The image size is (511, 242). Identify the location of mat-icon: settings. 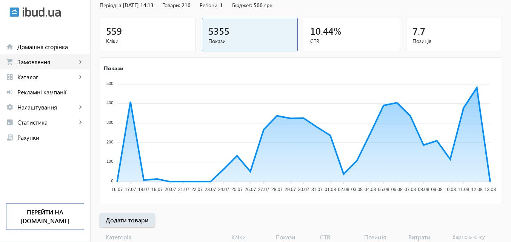
(10, 107).